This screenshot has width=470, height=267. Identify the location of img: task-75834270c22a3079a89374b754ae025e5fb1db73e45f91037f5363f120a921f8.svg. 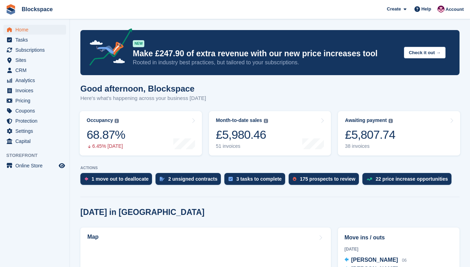
(231, 179).